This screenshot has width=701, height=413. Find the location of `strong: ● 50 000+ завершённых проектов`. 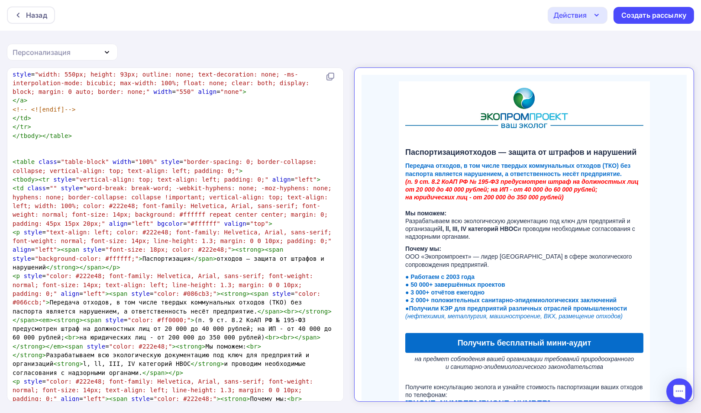

strong: ● 50 000+ завершённых проектов is located at coordinates (94, 210).